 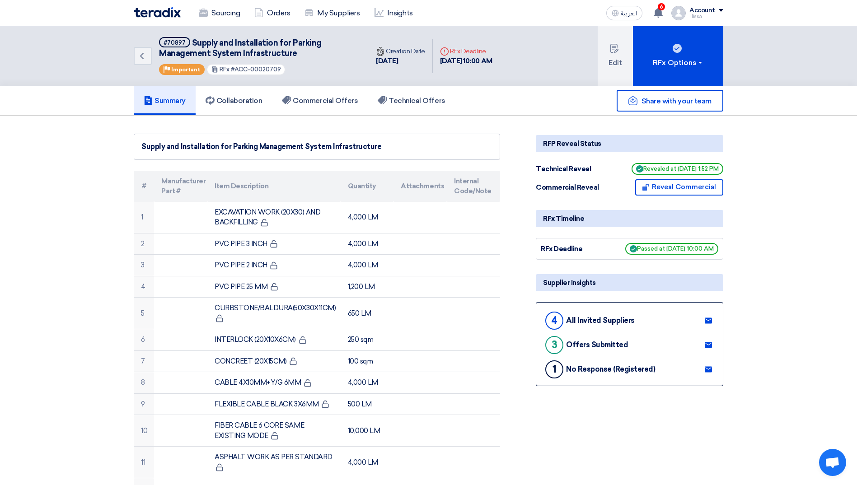 I want to click on div: Creation Date, so click(x=400, y=51).